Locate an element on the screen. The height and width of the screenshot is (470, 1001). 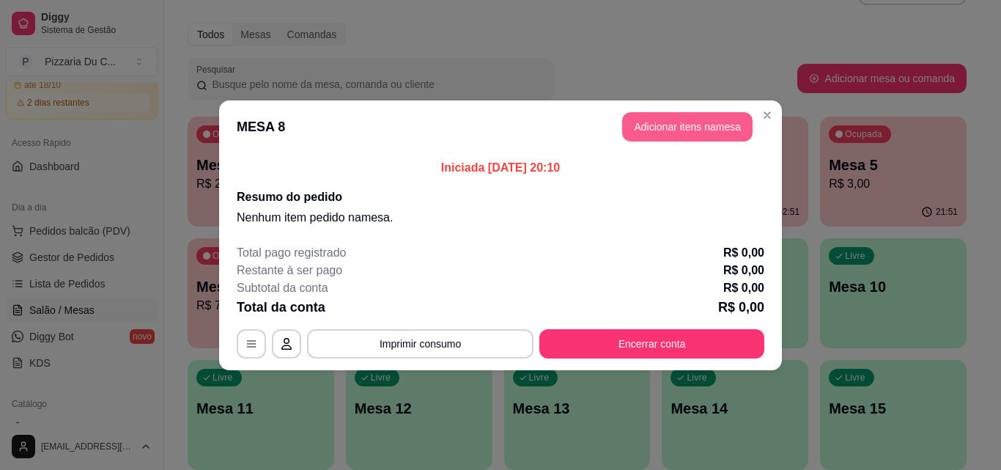
button: Close is located at coordinates (767, 115).